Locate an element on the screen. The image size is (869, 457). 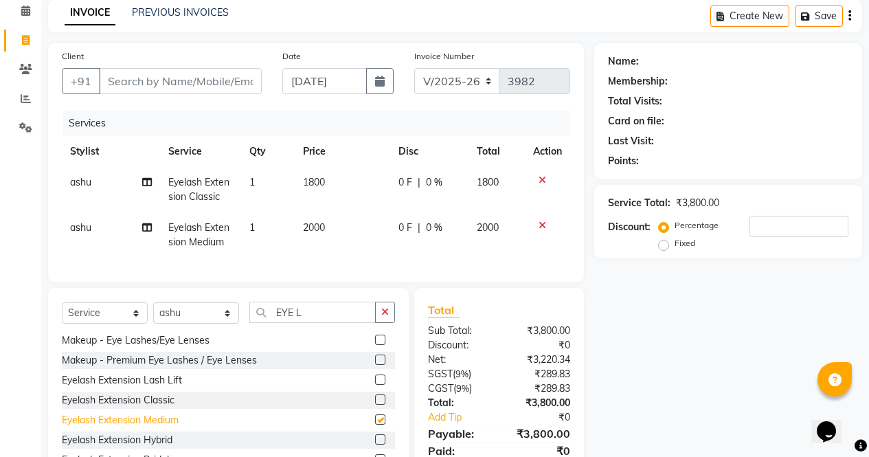
label: Fixed is located at coordinates (685, 243).